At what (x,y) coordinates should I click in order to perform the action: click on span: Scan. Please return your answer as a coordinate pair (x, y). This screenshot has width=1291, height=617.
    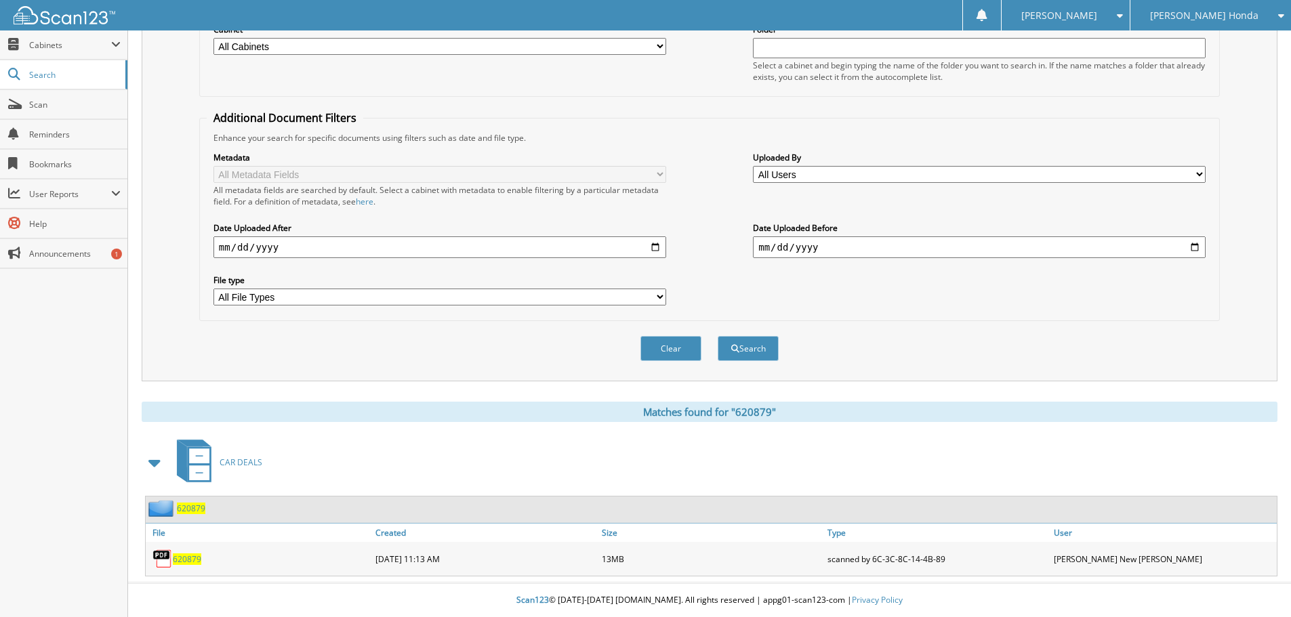
    Looking at the image, I should click on (75, 104).